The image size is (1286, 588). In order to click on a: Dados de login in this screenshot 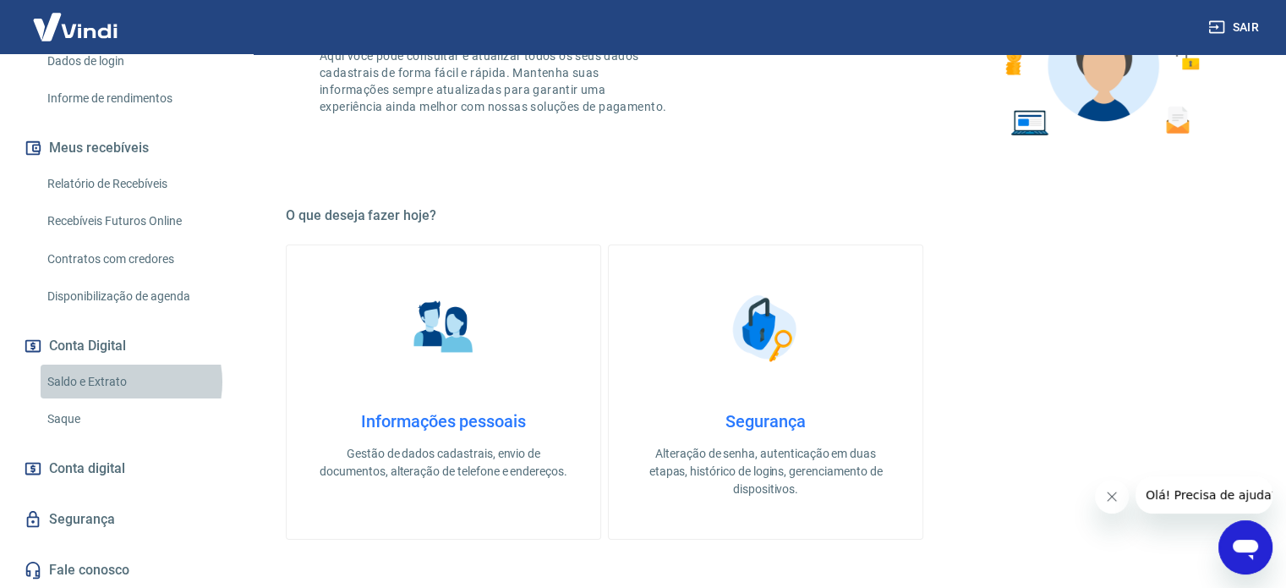, I will do `click(136, 61)`.